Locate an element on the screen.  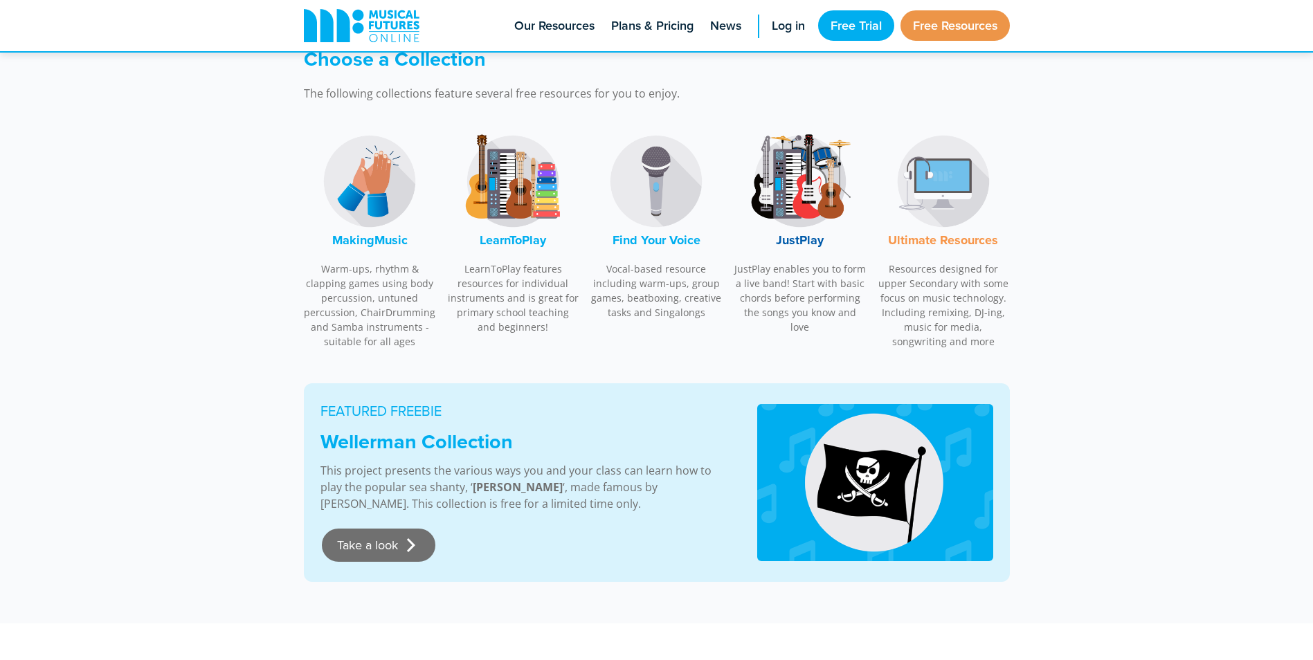
p: JustPlay enables you to form a live band! Start with basic chords before performing the songs you... is located at coordinates (800, 298).